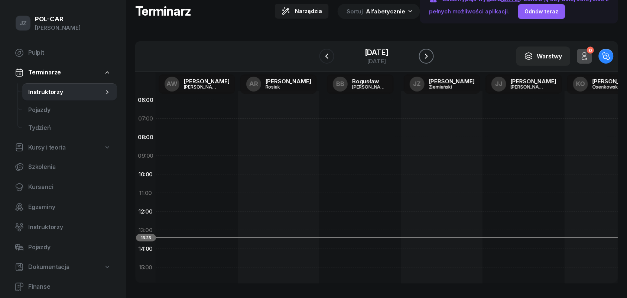 The width and height of the screenshot is (627, 298). Describe the element at coordinates (63, 72) in the screenshot. I see `a: Terminarze` at that location.